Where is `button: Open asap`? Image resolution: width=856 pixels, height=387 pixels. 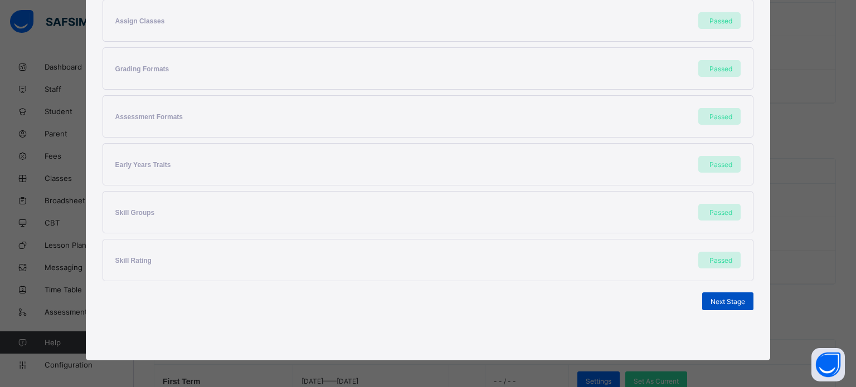
button: Open asap is located at coordinates (828, 365).